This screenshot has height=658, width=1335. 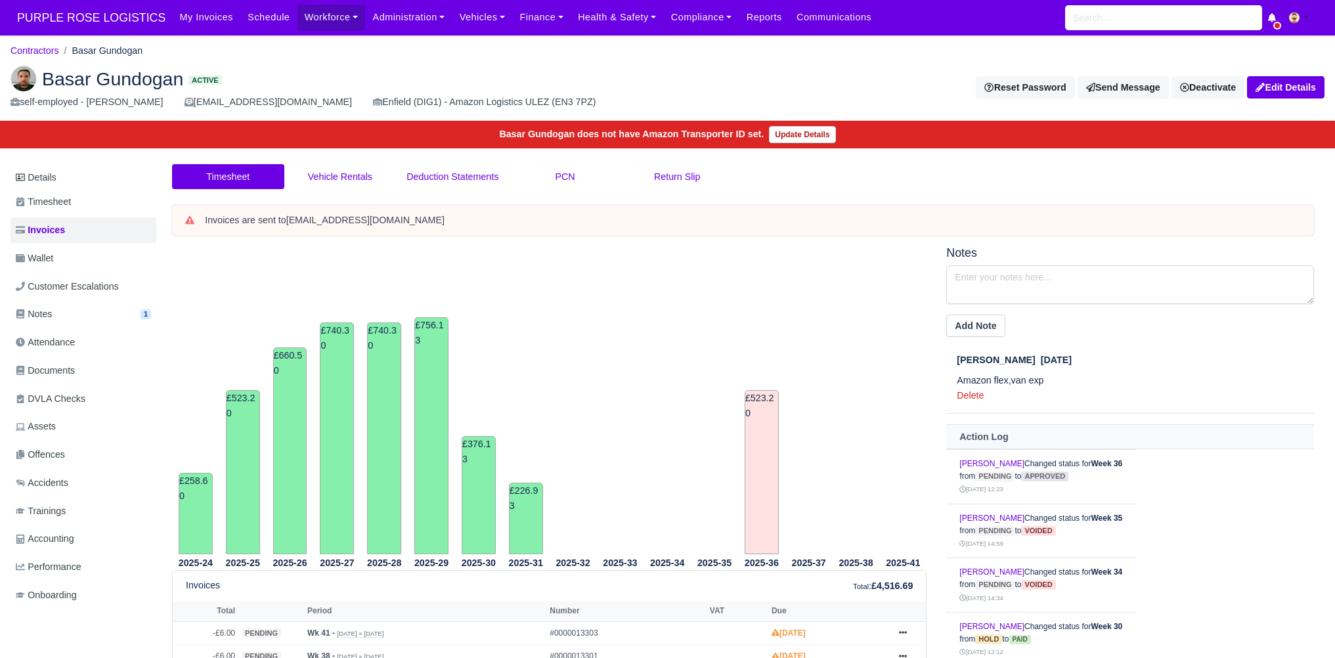 What do you see at coordinates (83, 177) in the screenshot?
I see `a: Details` at bounding box center [83, 177].